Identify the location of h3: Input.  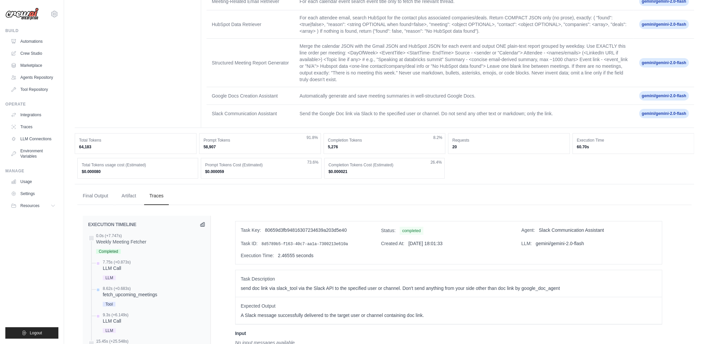
(449, 333).